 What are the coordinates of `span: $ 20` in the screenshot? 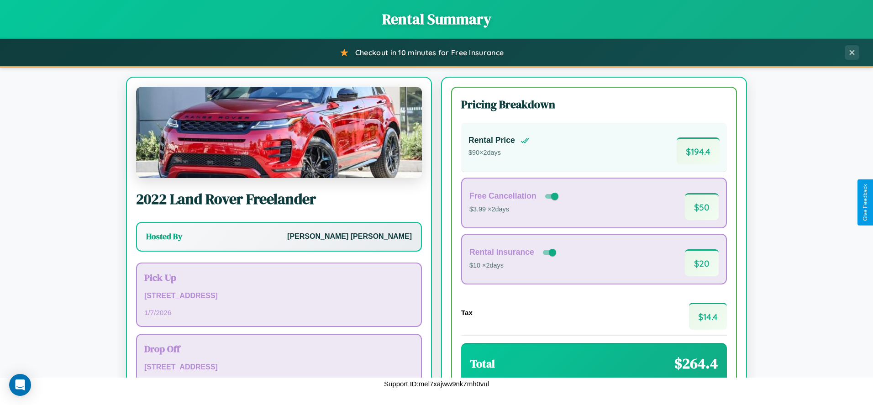 It's located at (702, 263).